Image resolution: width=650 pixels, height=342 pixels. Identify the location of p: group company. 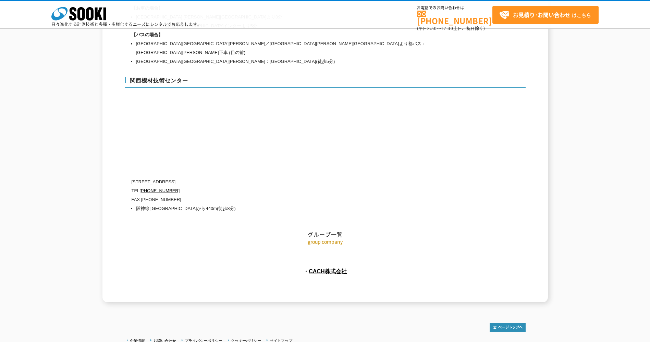
(325, 242).